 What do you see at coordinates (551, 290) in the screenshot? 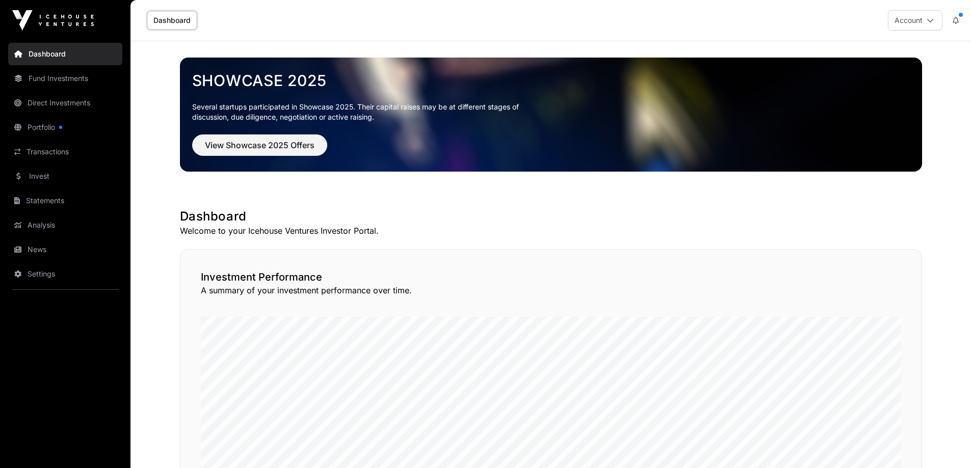
I see `p: A summary of your investment performance over time.` at bounding box center [551, 290].